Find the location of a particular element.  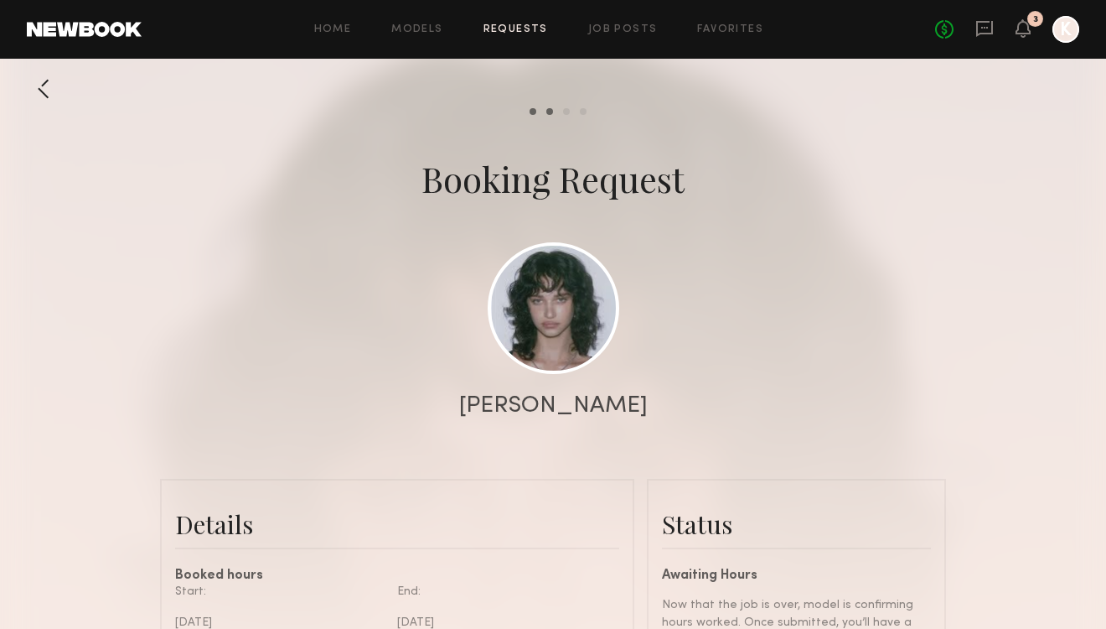

a: Models is located at coordinates (417, 29).